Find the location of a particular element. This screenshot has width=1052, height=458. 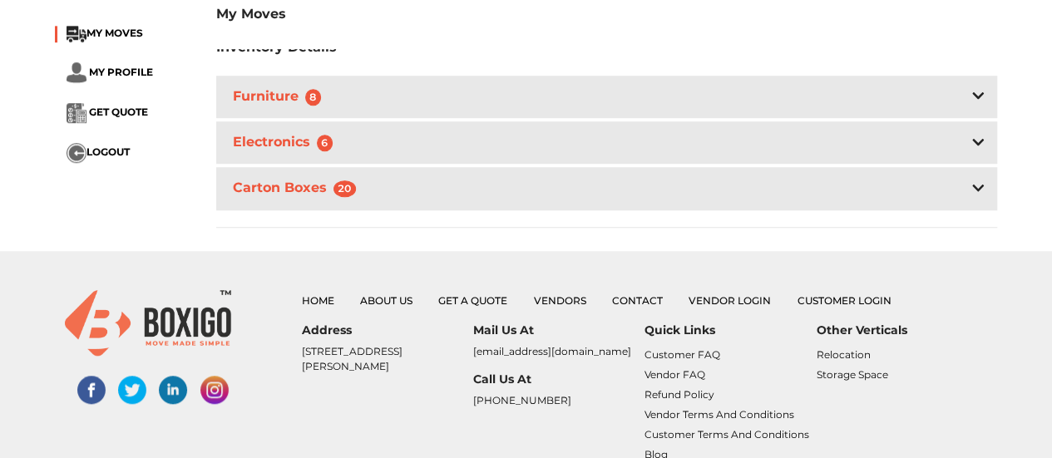

h6: Other Verticals is located at coordinates (901, 330).